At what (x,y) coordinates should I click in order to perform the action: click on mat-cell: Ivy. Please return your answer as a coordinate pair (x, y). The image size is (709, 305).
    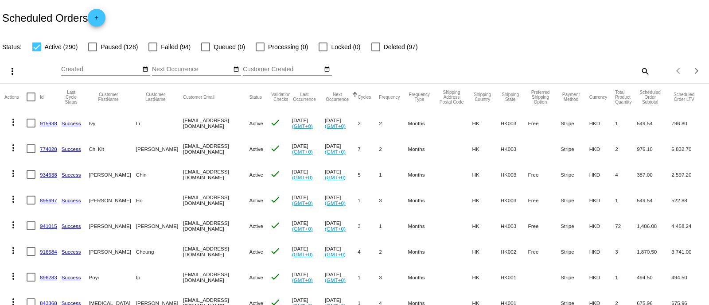
    Looking at the image, I should click on (113, 123).